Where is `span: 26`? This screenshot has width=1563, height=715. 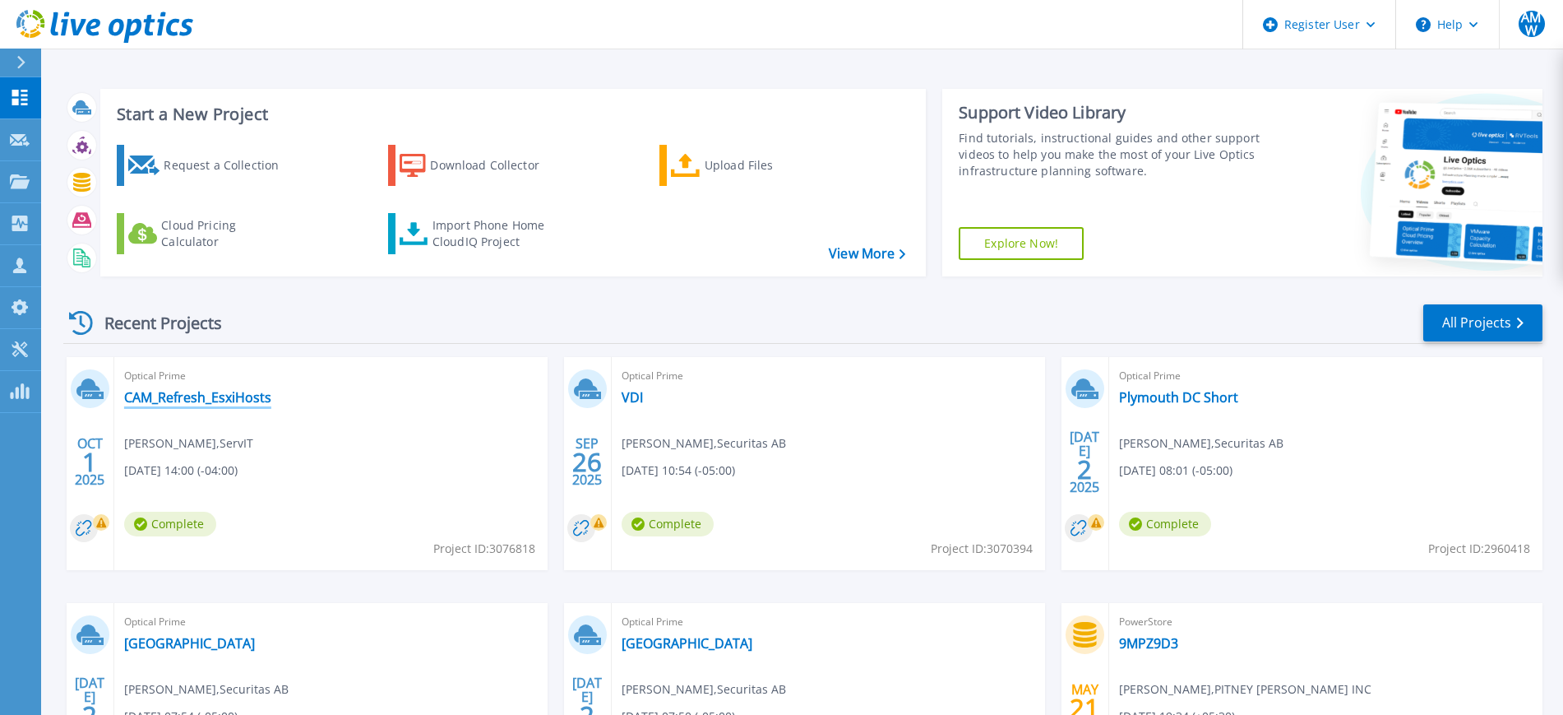 span: 26 is located at coordinates (587, 461).